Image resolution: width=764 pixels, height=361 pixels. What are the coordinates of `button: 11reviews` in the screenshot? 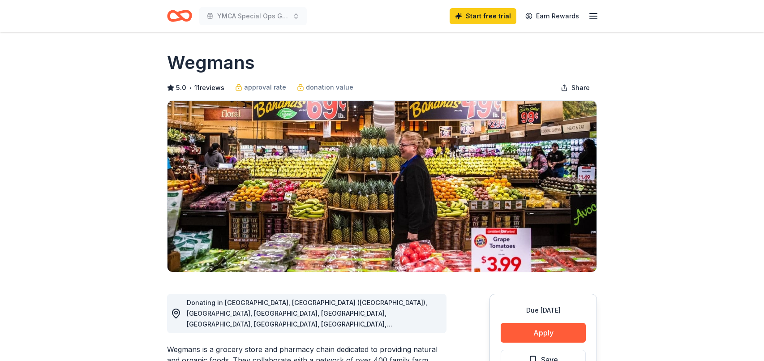 It's located at (209, 88).